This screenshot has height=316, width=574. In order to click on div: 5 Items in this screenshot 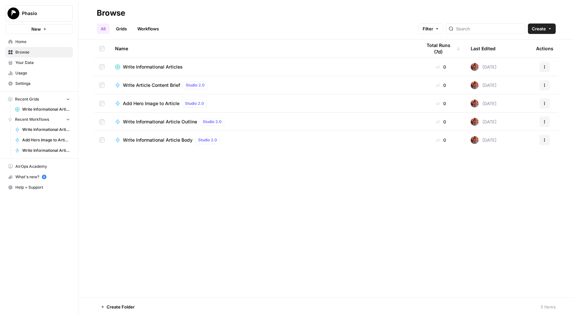, I will do `click(548, 307)`.